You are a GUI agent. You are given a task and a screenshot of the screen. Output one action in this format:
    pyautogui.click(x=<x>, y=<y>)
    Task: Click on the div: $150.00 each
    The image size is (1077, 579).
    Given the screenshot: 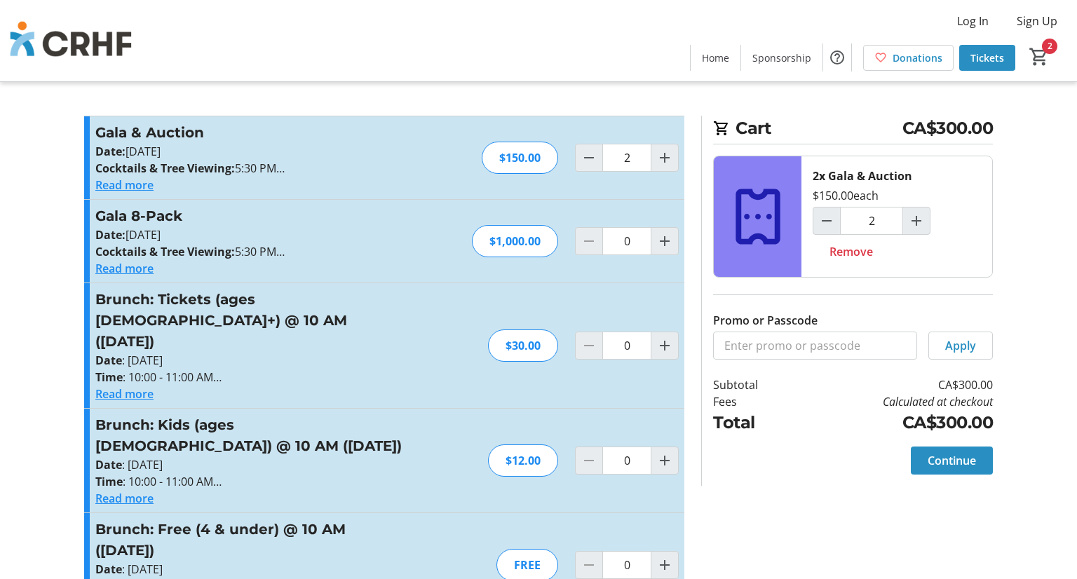 What is the action you would take?
    pyautogui.click(x=846, y=196)
    